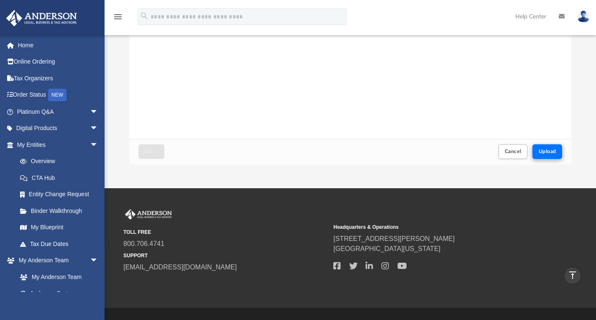  What do you see at coordinates (58, 145) in the screenshot?
I see `a: My Entitiesarrow_drop_down` at bounding box center [58, 145].